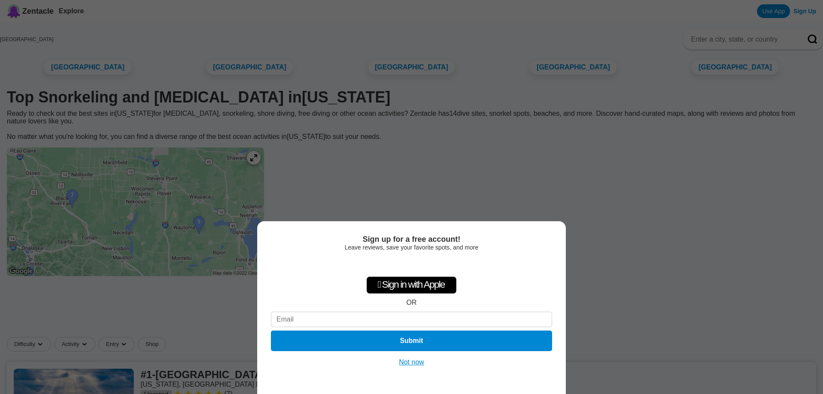 Image resolution: width=823 pixels, height=394 pixels. Describe the element at coordinates (412, 303) in the screenshot. I see `div: OR` at that location.